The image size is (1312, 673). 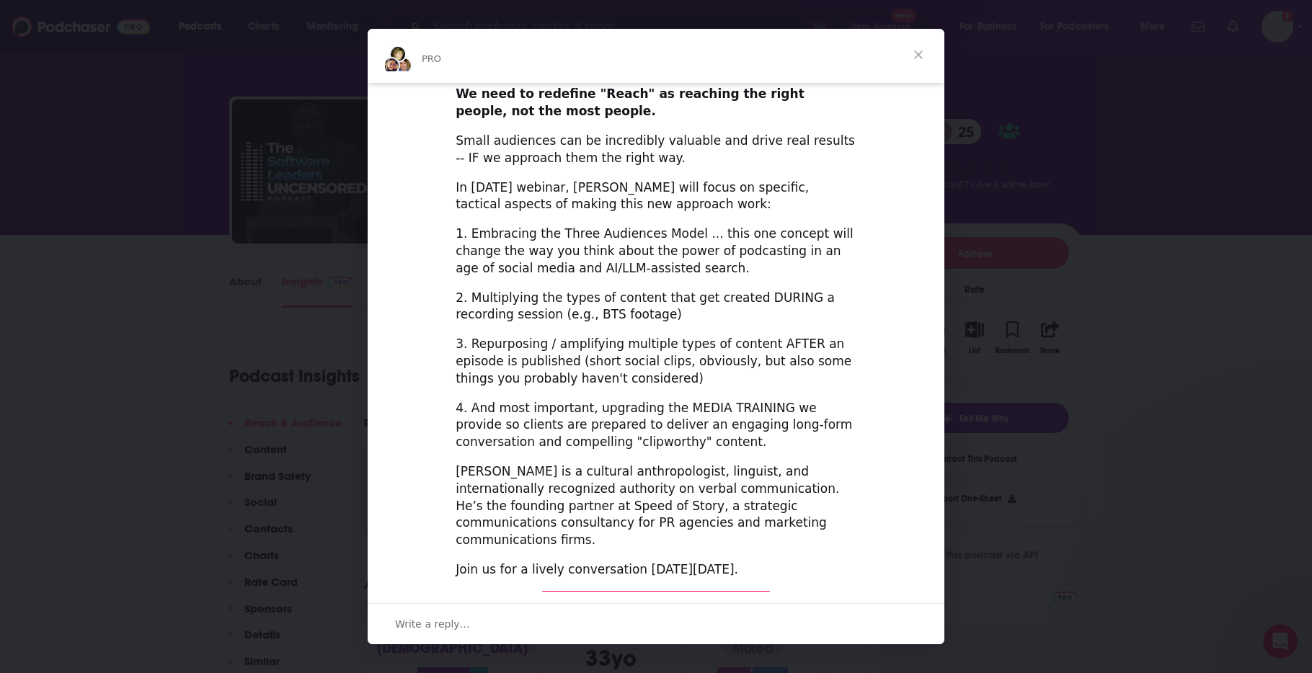 What do you see at coordinates (432, 624) in the screenshot?
I see `span: Write a reply…` at bounding box center [432, 624].